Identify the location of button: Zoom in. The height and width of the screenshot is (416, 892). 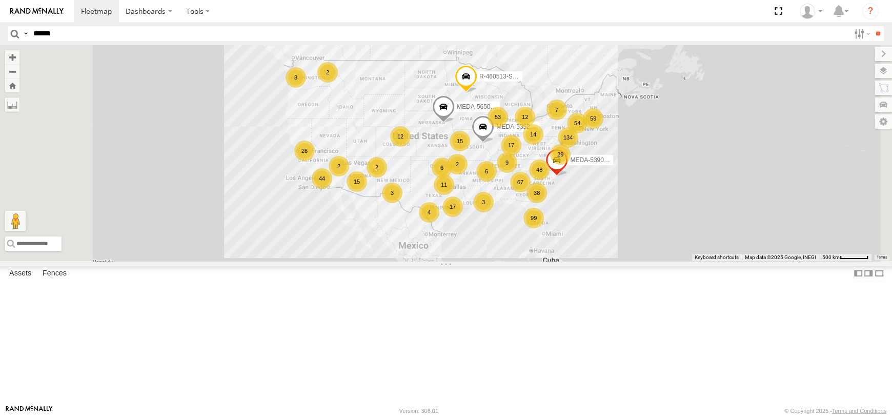
(12, 57).